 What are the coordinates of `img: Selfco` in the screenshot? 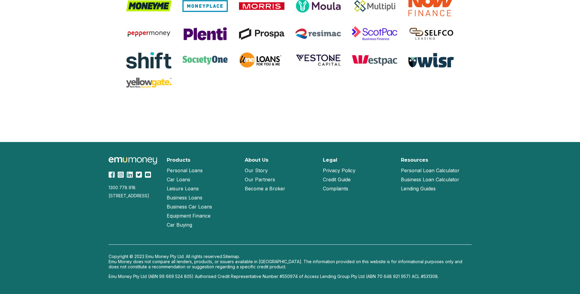 It's located at (431, 34).